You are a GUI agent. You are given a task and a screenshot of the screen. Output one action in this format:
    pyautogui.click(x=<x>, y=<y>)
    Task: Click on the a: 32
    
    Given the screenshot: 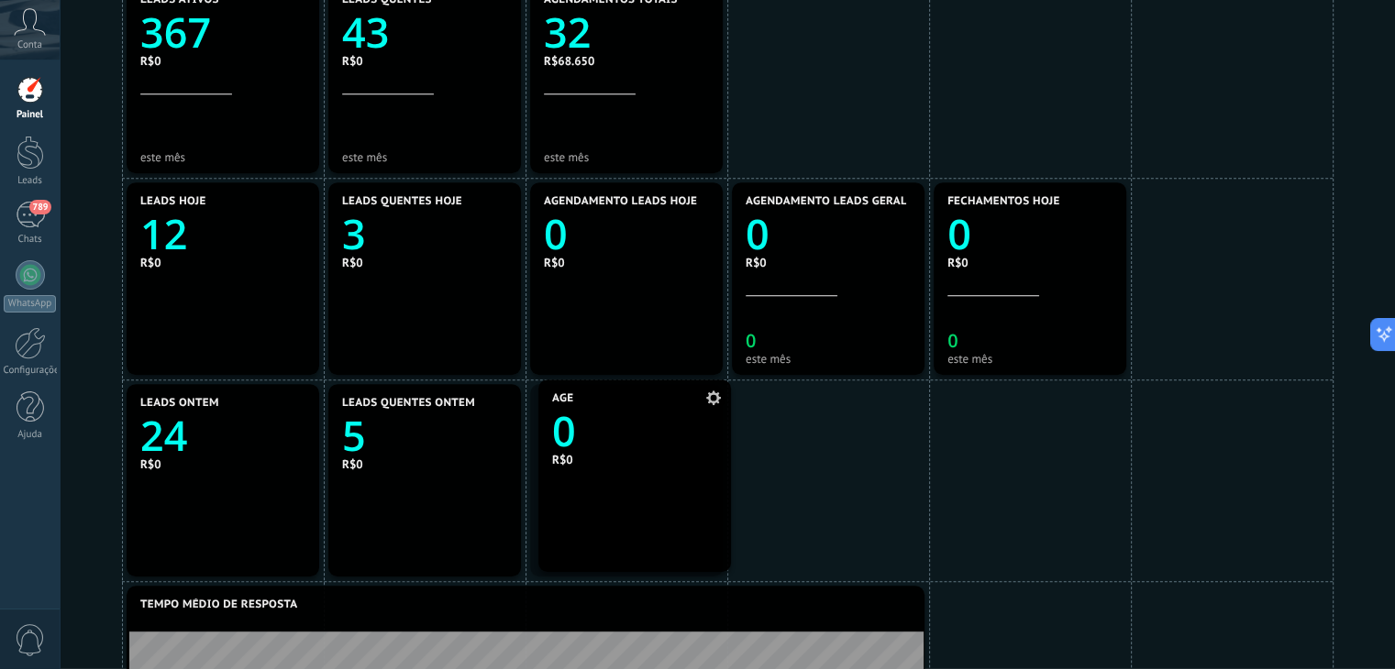 What is the action you would take?
    pyautogui.click(x=626, y=32)
    